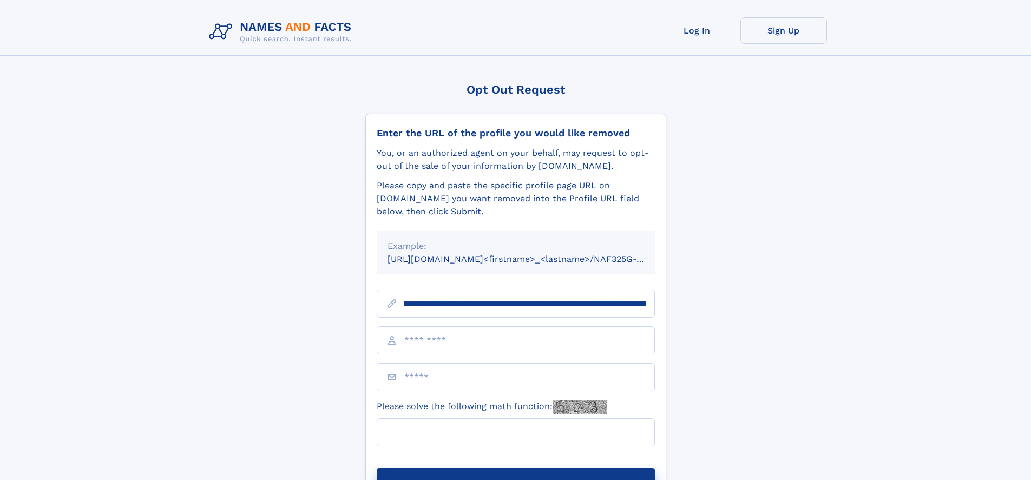 The width and height of the screenshot is (1031, 480). Describe the element at coordinates (697, 30) in the screenshot. I see `a: Log In` at that location.